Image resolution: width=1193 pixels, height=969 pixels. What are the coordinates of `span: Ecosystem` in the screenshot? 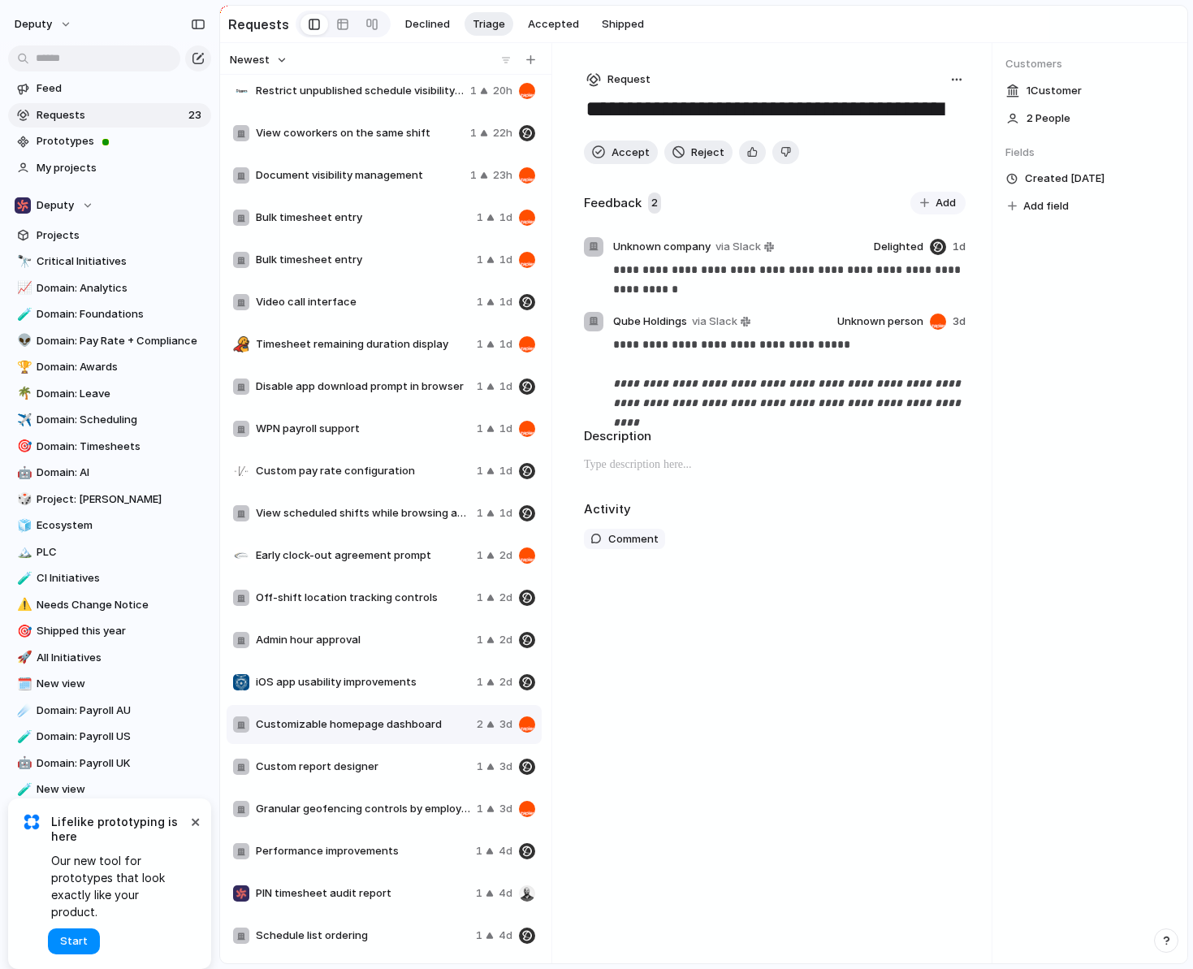 It's located at (121, 525).